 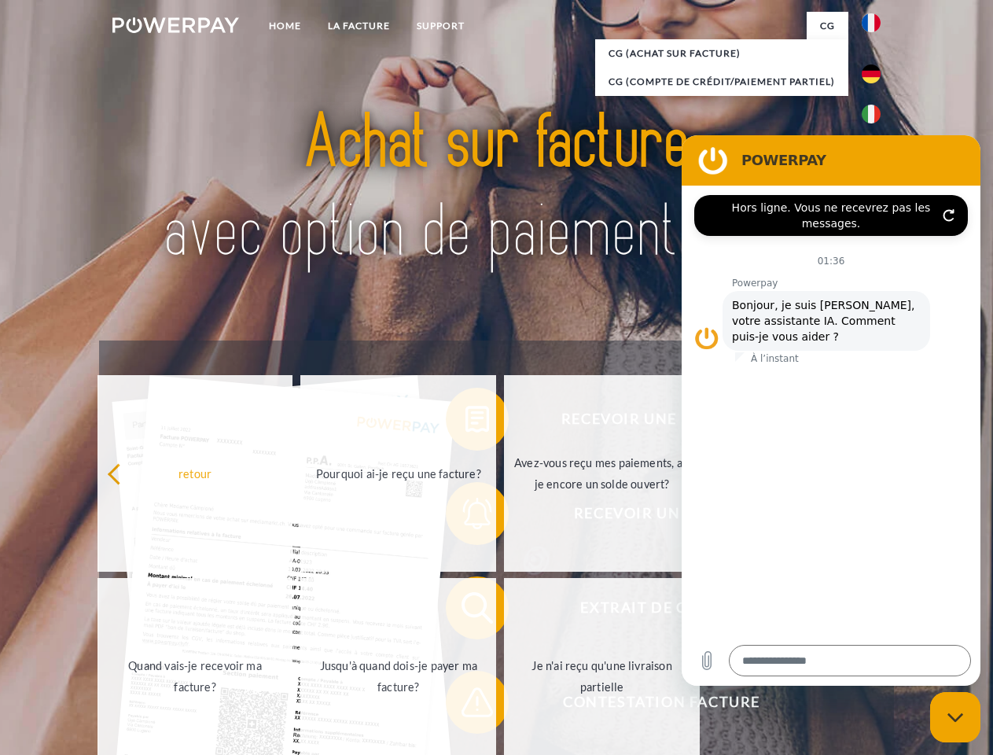 What do you see at coordinates (398, 676) in the screenshot?
I see `div: Jusqu'à quand dois-je payer ma facture?` at bounding box center [398, 676].